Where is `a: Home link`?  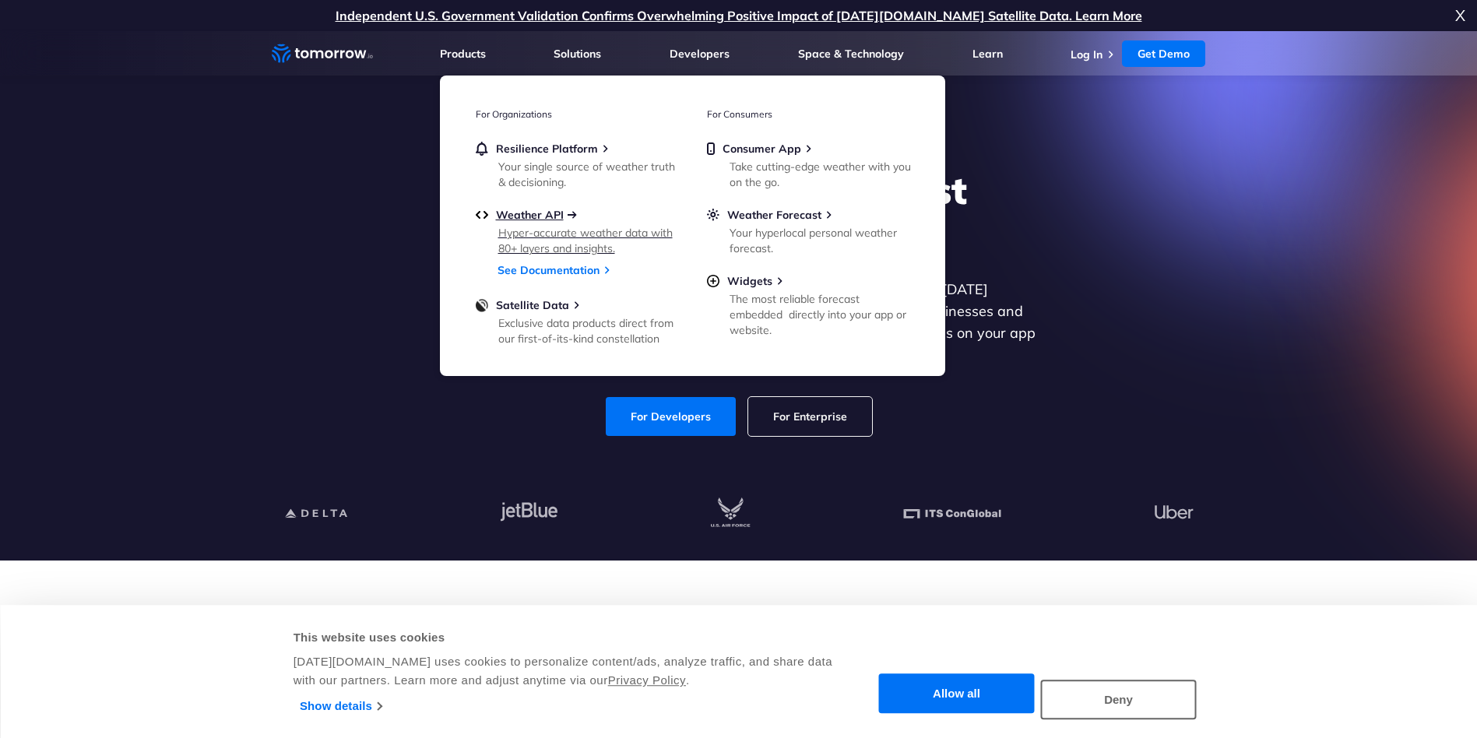 a: Home link is located at coordinates (322, 54).